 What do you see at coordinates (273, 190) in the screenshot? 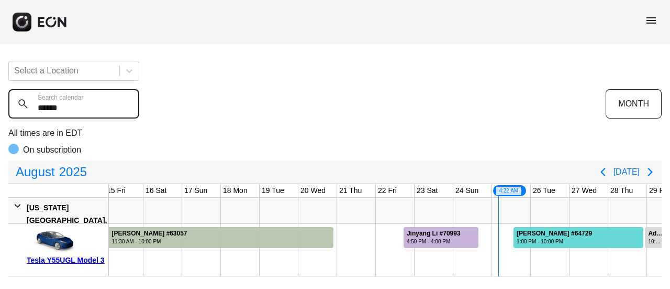
I see `div: 19 Tue` at bounding box center [273, 190].